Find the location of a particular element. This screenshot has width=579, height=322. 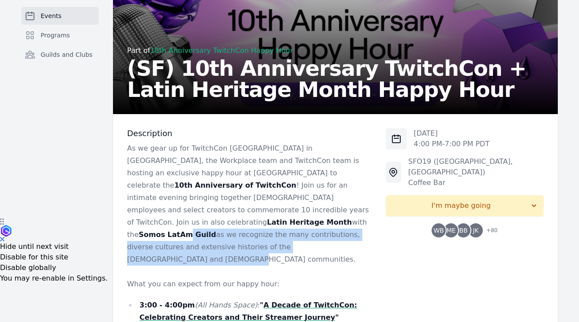

div: Part of is located at coordinates (335, 51).